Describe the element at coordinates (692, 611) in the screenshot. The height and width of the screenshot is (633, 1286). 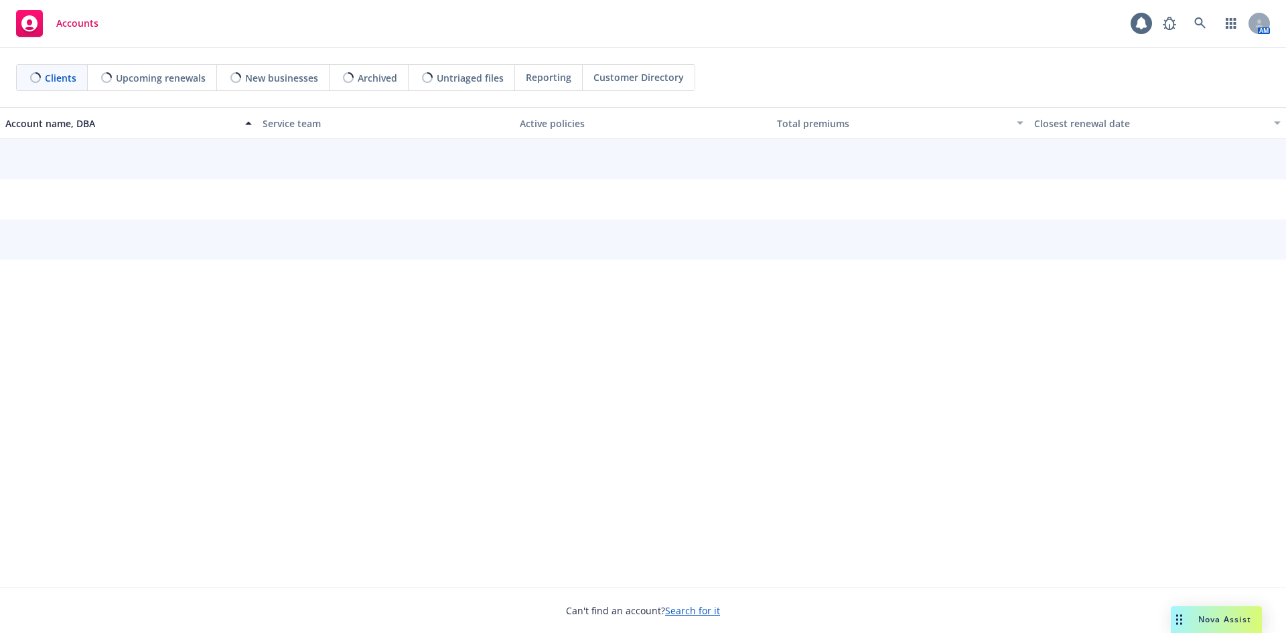
I see `a: Search for it` at that location.